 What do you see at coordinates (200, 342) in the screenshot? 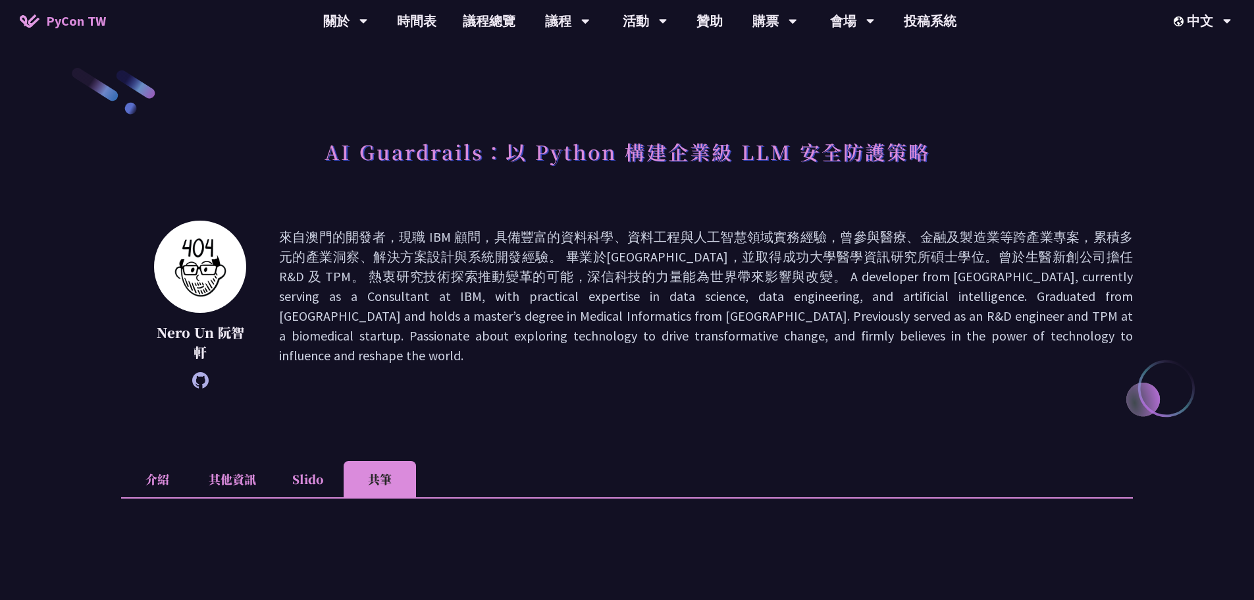
I see `p: Nero Un 阮智軒` at bounding box center [200, 342].